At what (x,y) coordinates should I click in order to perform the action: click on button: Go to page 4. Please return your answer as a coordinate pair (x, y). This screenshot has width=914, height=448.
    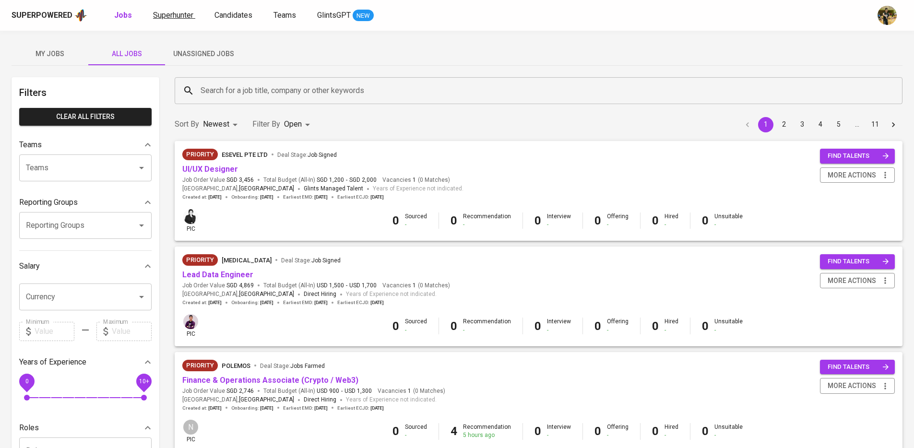
    Looking at the image, I should click on (820, 125).